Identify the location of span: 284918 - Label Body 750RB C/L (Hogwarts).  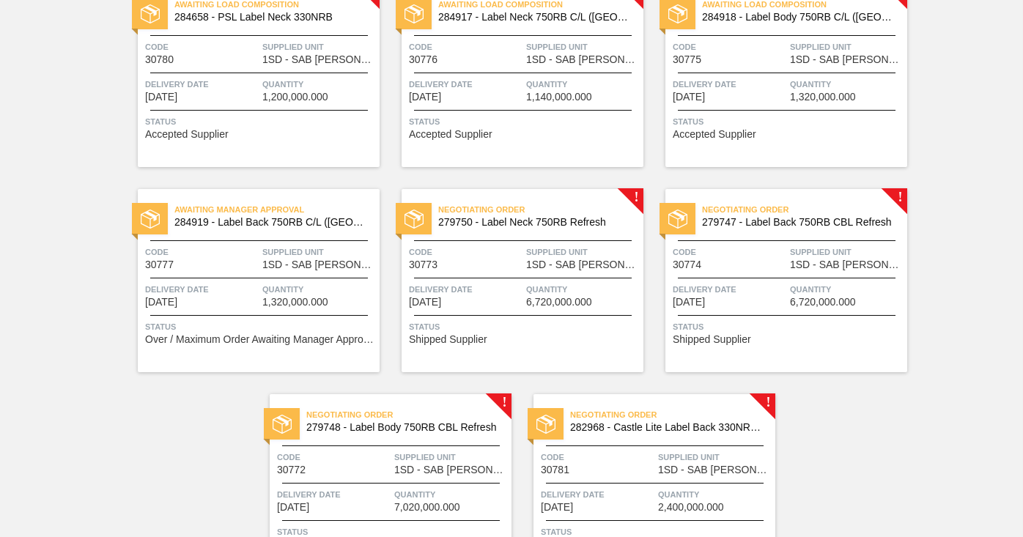
(798, 17).